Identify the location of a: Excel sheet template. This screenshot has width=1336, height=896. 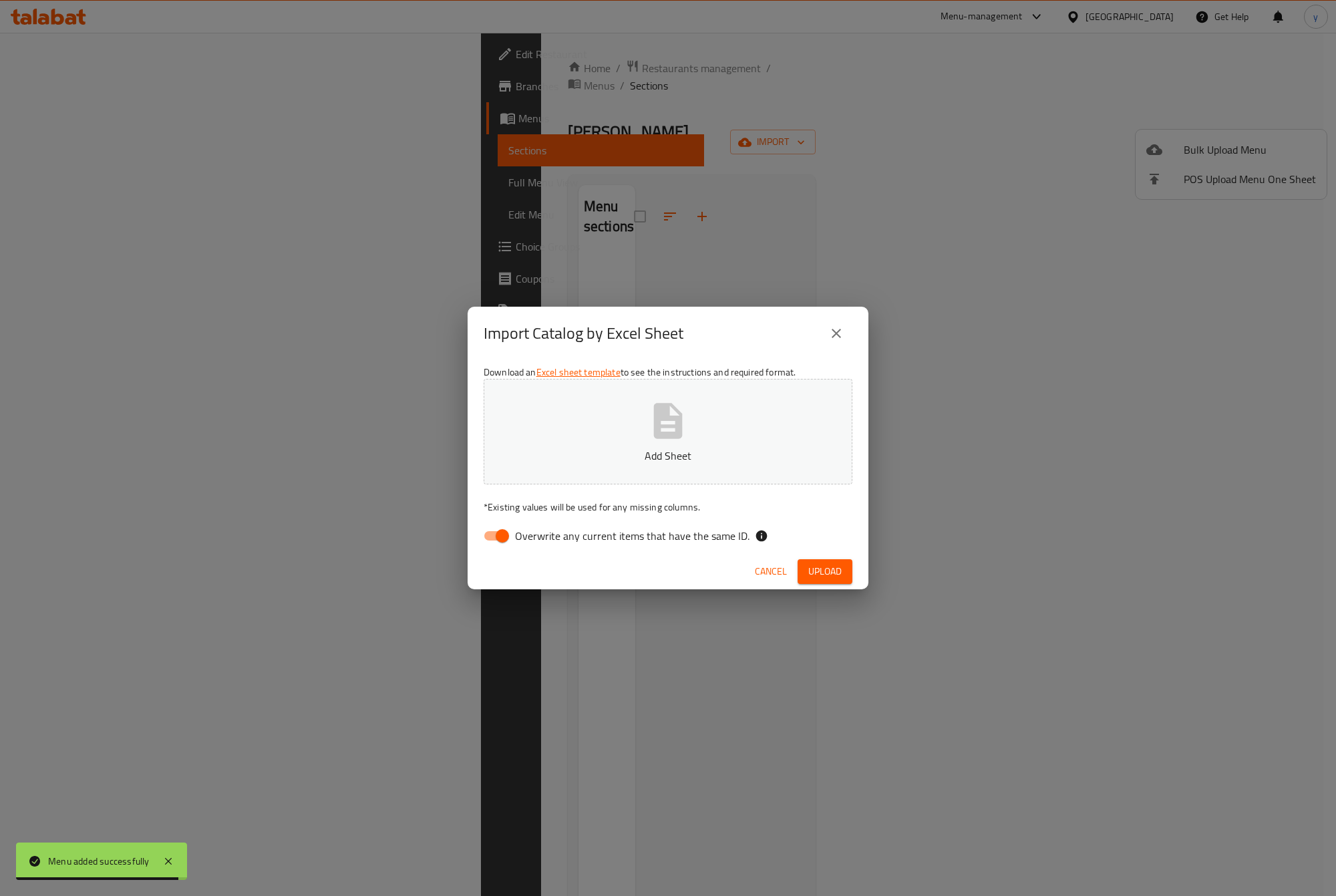
(579, 372).